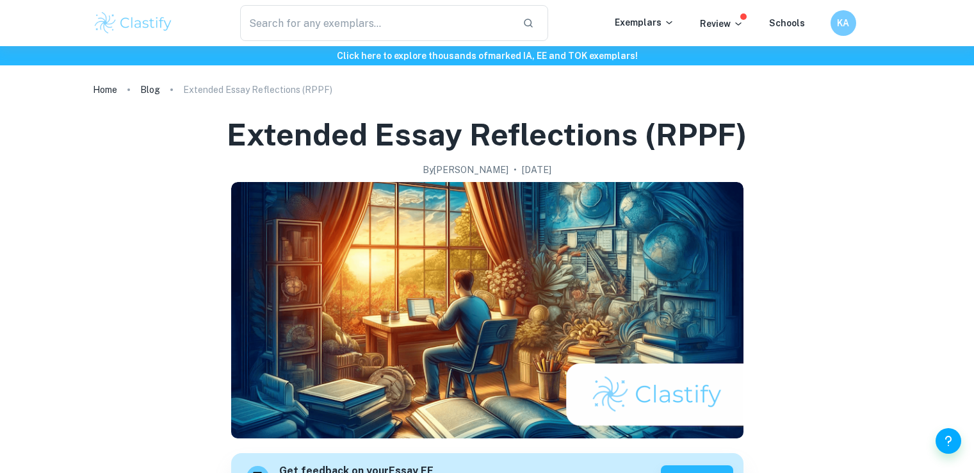 Image resolution: width=974 pixels, height=473 pixels. What do you see at coordinates (843, 23) in the screenshot?
I see `h6: KA` at bounding box center [843, 23].